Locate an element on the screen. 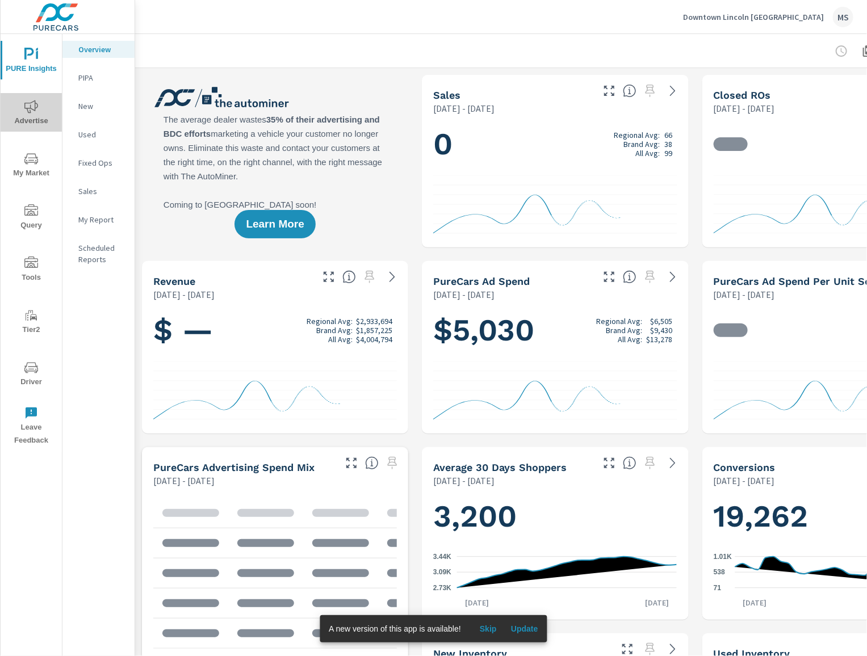 Image resolution: width=867 pixels, height=656 pixels. span: Query is located at coordinates (31, 218).